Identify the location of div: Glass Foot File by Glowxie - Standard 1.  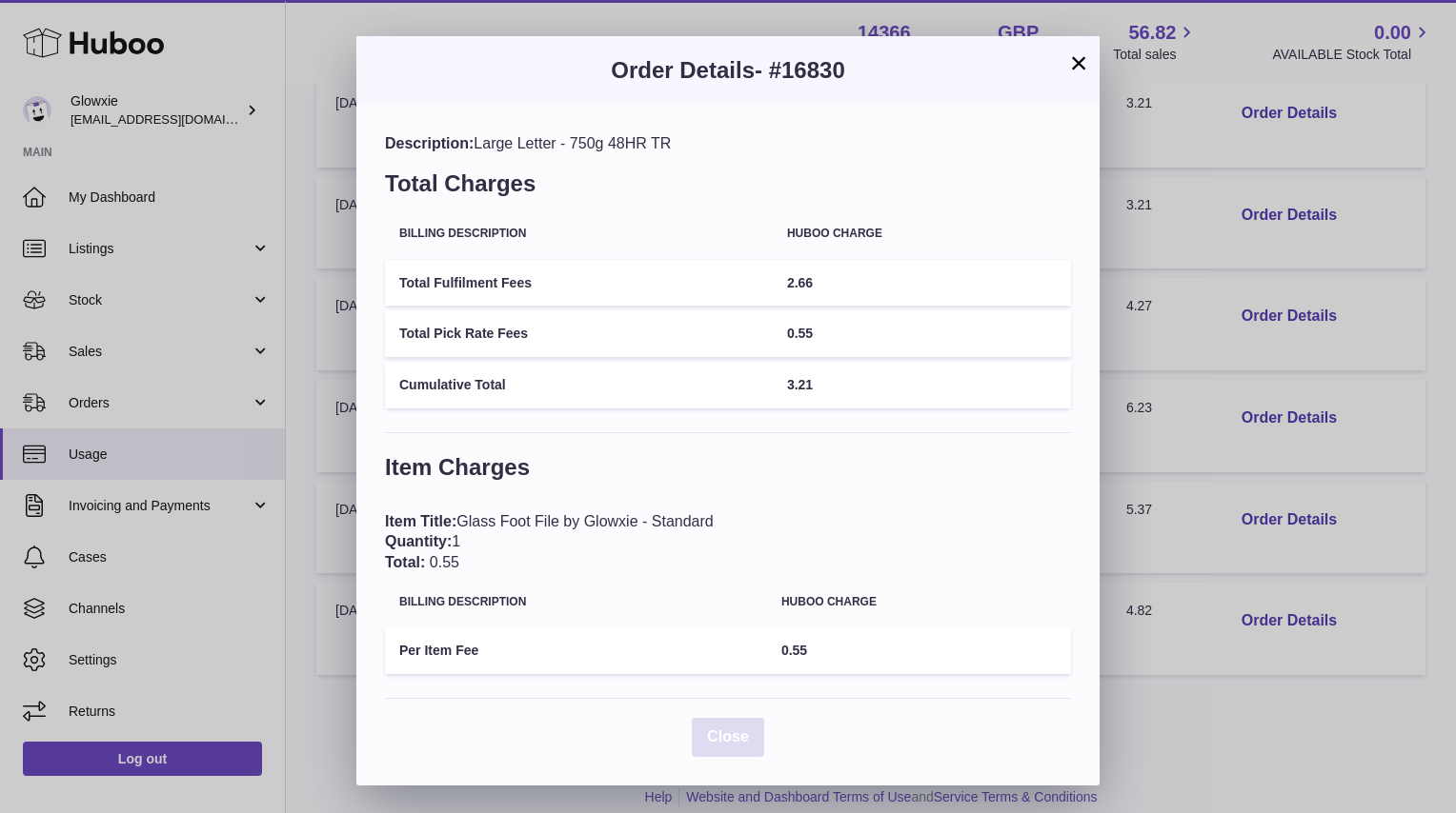
(728, 542).